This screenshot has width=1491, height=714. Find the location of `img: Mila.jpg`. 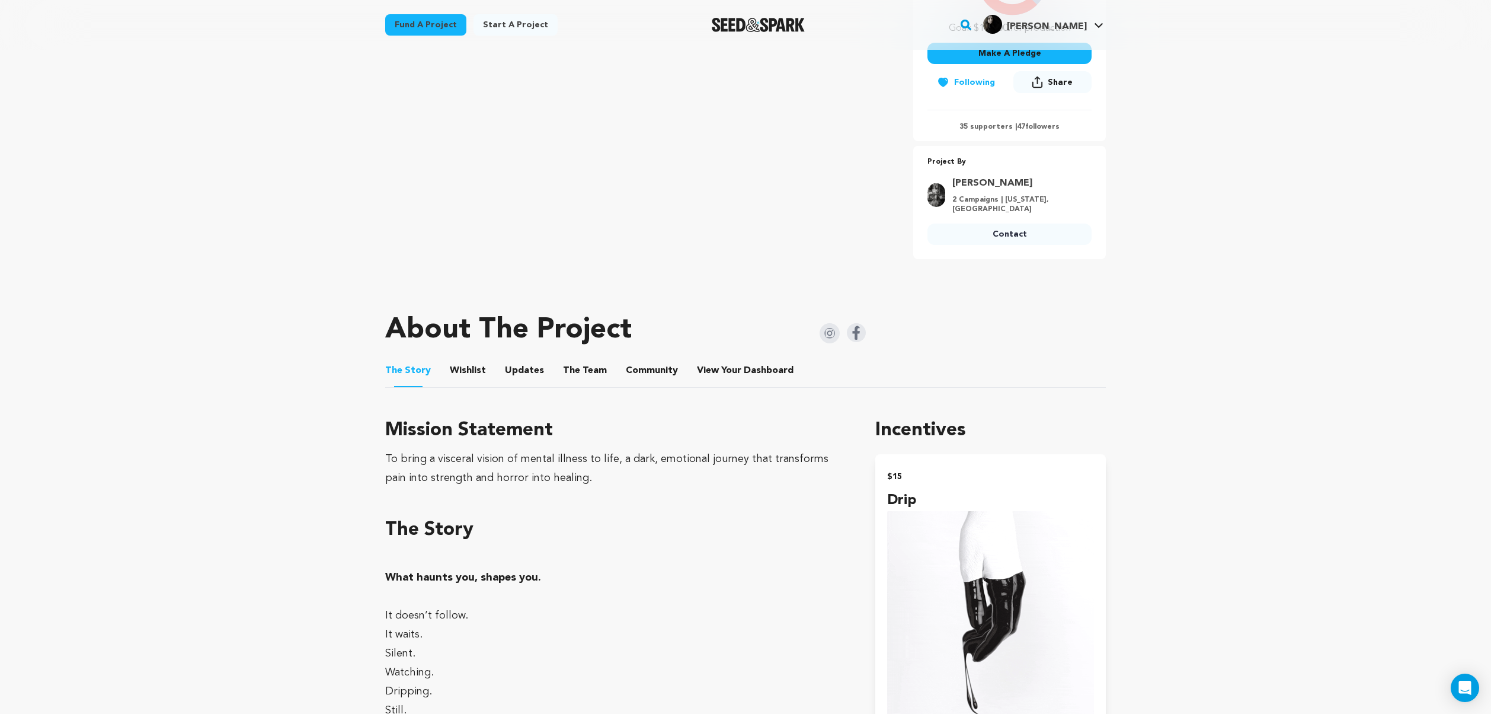

img: Mila.jpg is located at coordinates (993, 24).